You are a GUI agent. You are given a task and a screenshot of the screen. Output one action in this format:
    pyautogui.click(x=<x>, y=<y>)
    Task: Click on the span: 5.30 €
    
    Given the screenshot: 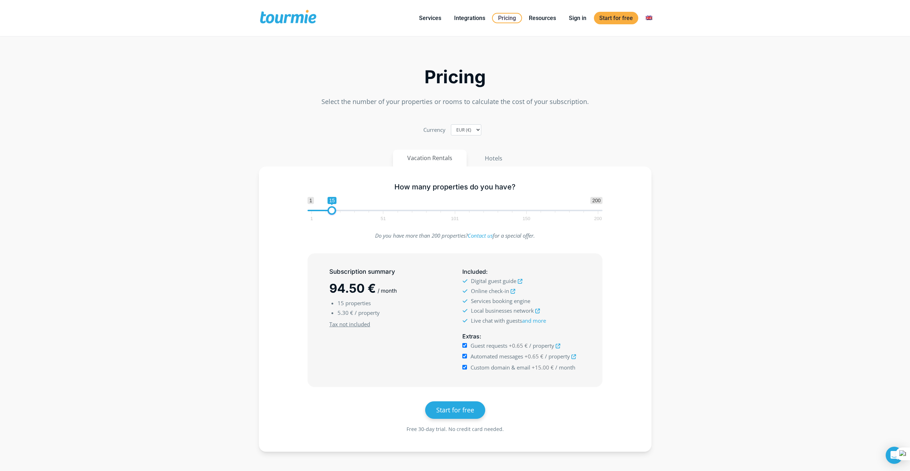 What is the action you would take?
    pyautogui.click(x=345, y=313)
    